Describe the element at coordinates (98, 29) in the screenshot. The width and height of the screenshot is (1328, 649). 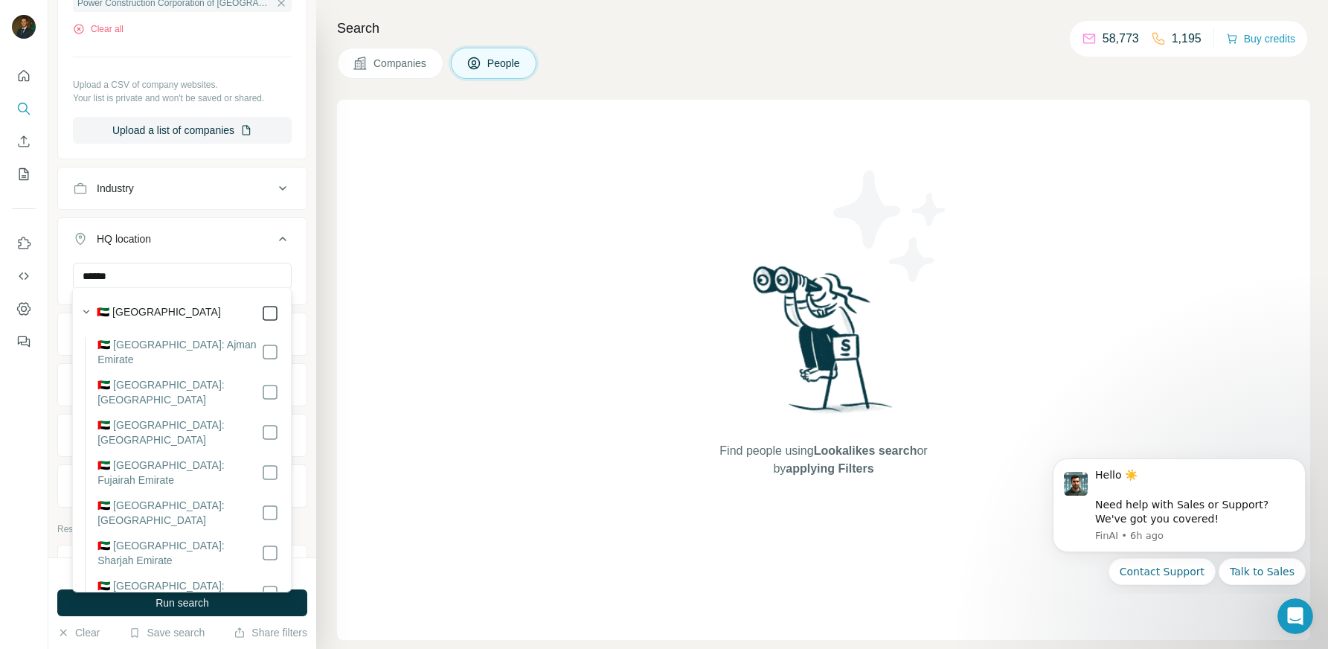
I see `button: Clear all` at that location.